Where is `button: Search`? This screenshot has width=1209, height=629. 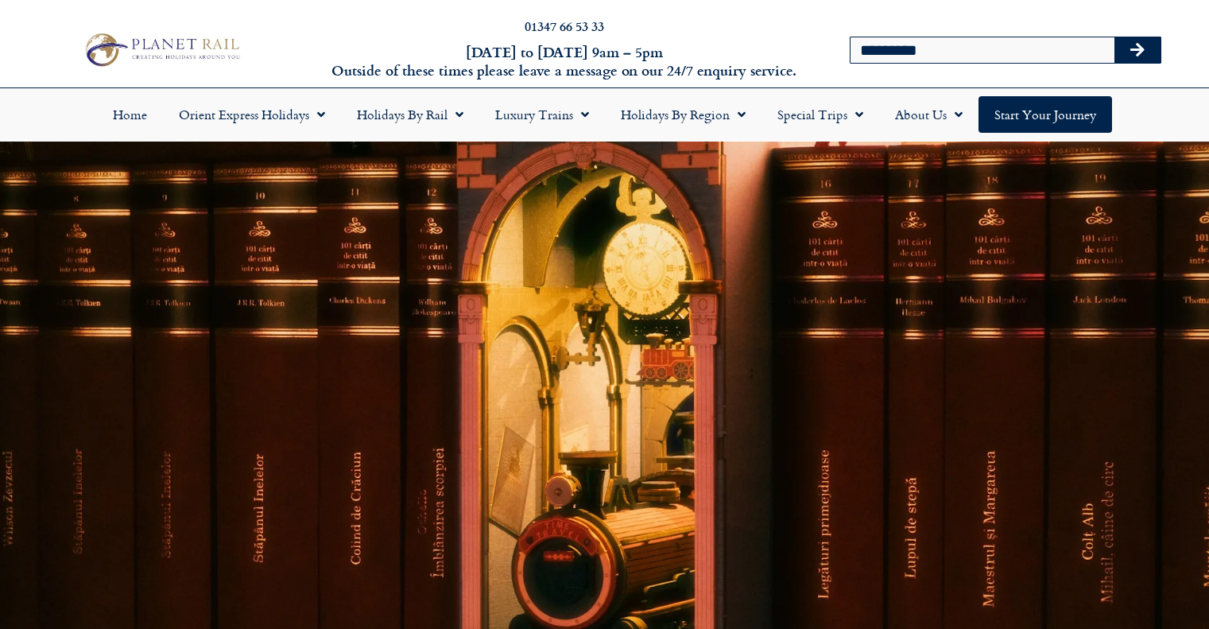
button: Search is located at coordinates (1138, 50).